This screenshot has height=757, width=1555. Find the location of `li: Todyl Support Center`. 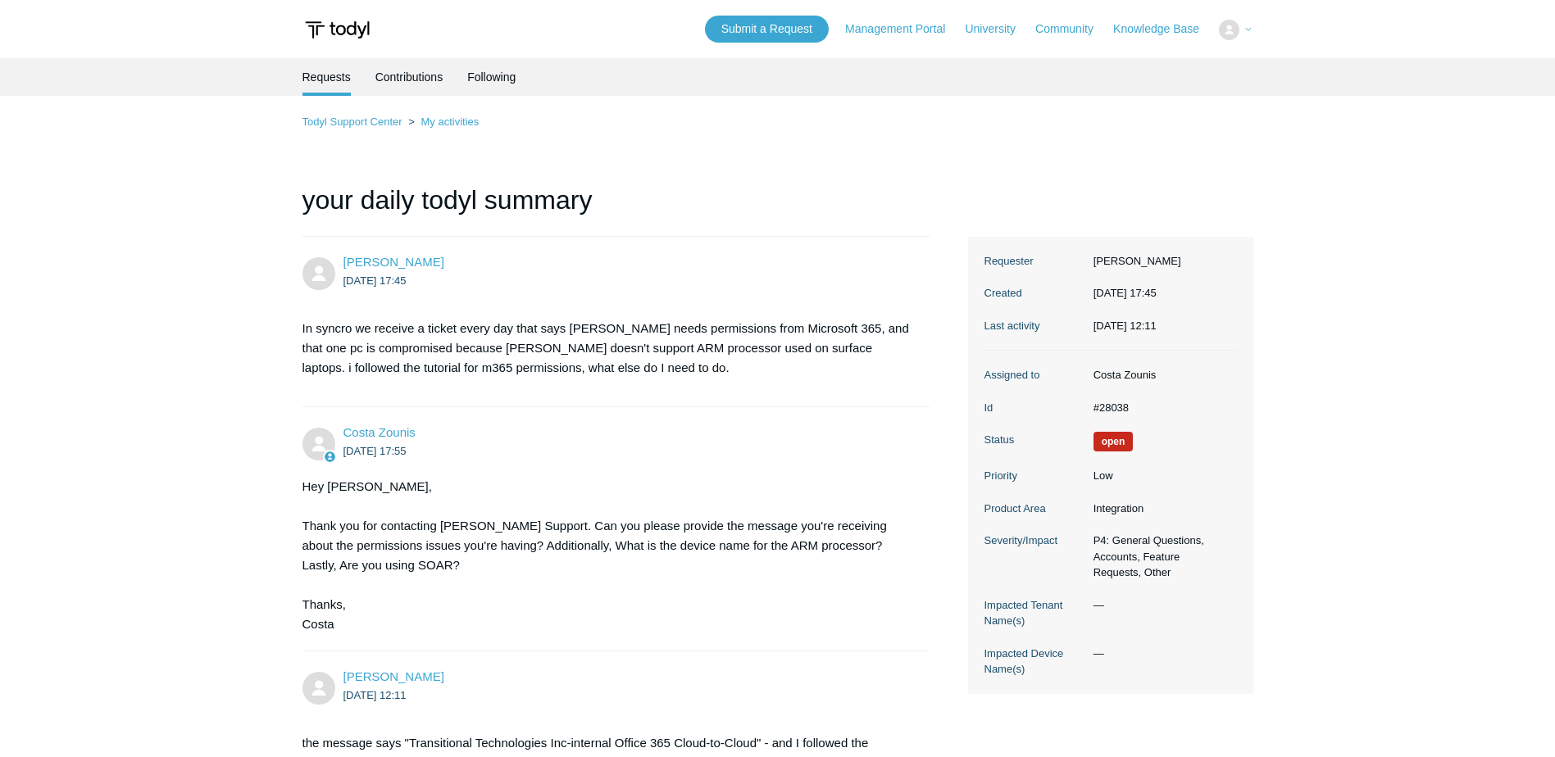

li: Todyl Support Center is located at coordinates (354, 121).